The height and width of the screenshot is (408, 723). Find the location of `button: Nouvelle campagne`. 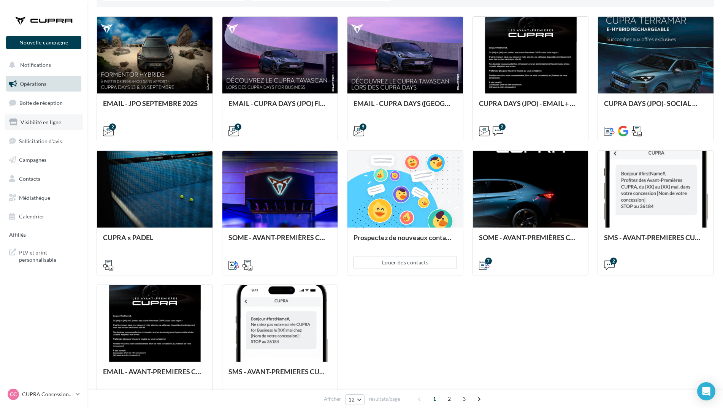

button: Nouvelle campagne is located at coordinates (44, 43).